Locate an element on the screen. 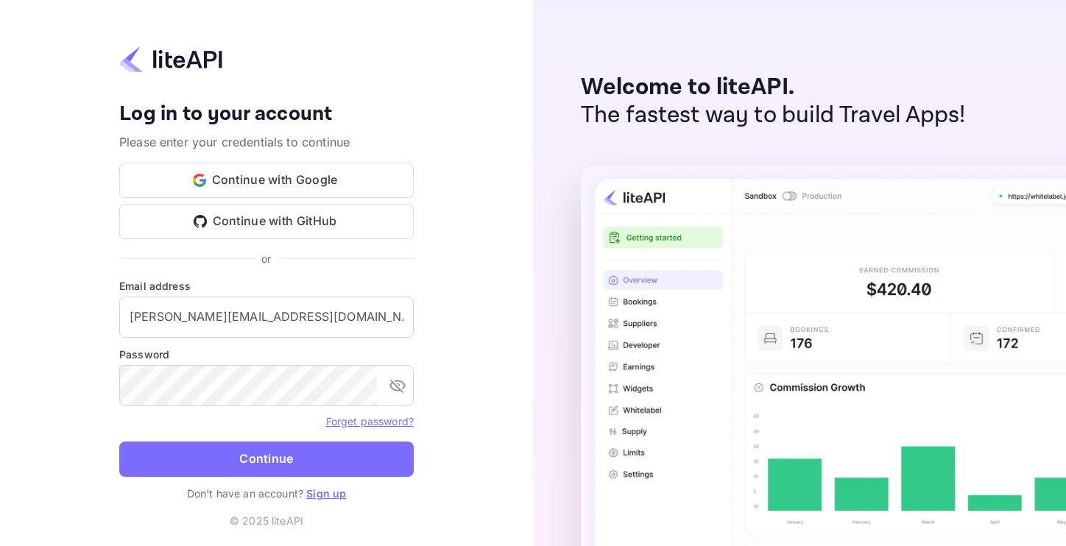 The image size is (1066, 546). input: Enter your email address is located at coordinates (266, 317).